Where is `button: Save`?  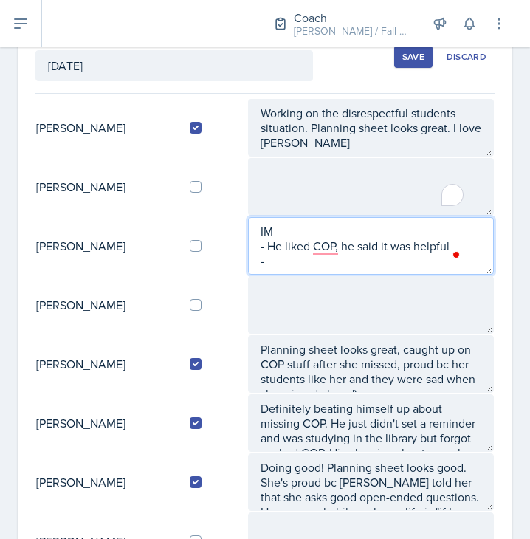 button: Save is located at coordinates (413, 57).